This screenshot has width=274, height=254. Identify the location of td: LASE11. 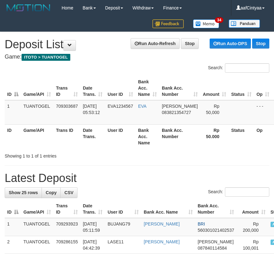
(123, 245).